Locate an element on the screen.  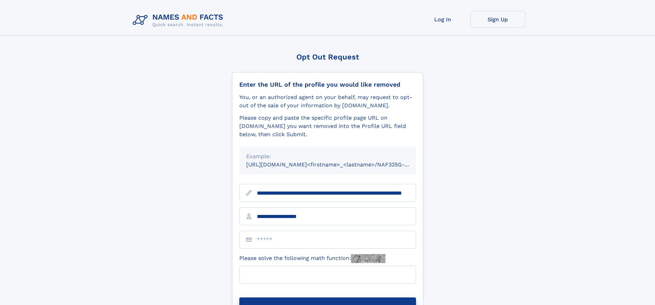
div: Opt Out Request is located at coordinates (327, 57).